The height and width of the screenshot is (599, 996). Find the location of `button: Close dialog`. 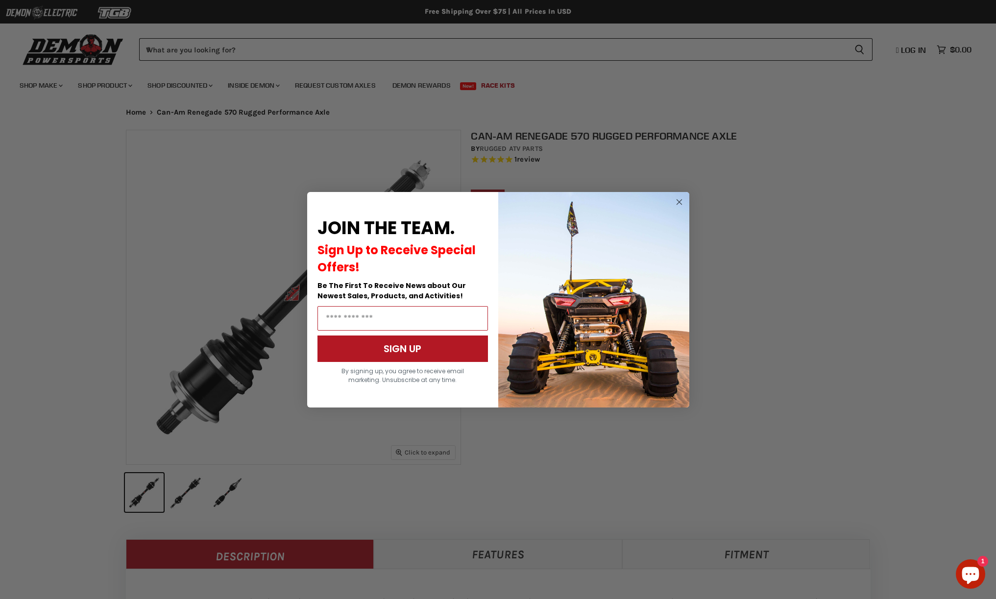

button: Close dialog is located at coordinates (679, 202).